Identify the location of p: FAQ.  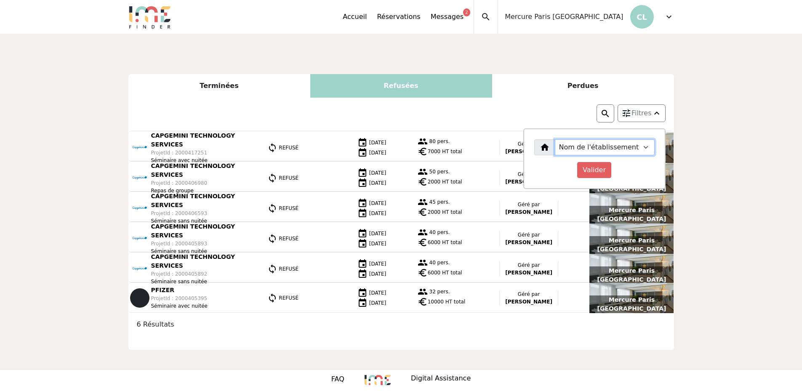
(337, 379).